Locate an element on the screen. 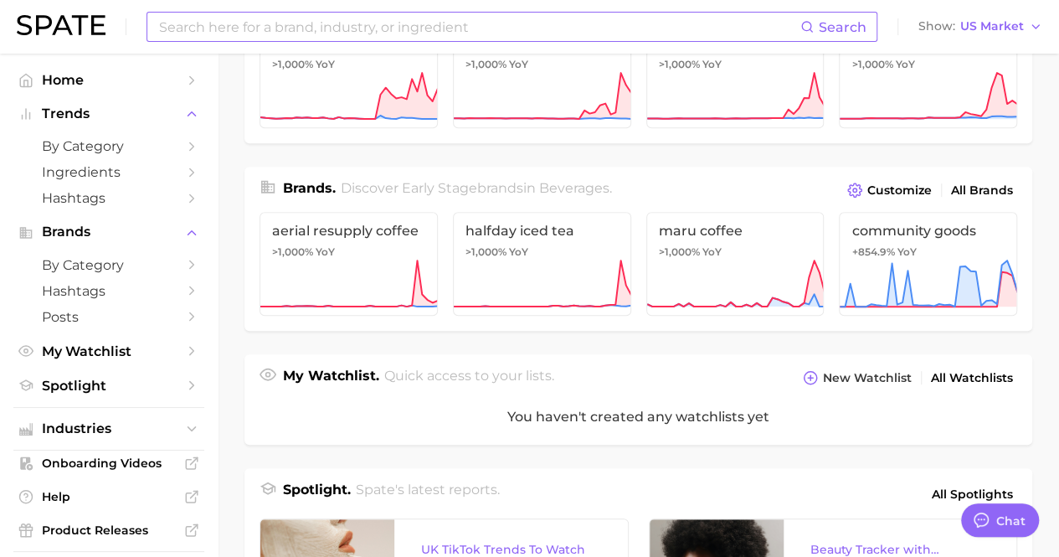 The width and height of the screenshot is (1059, 557). span: maru coffee is located at coordinates (735, 230).